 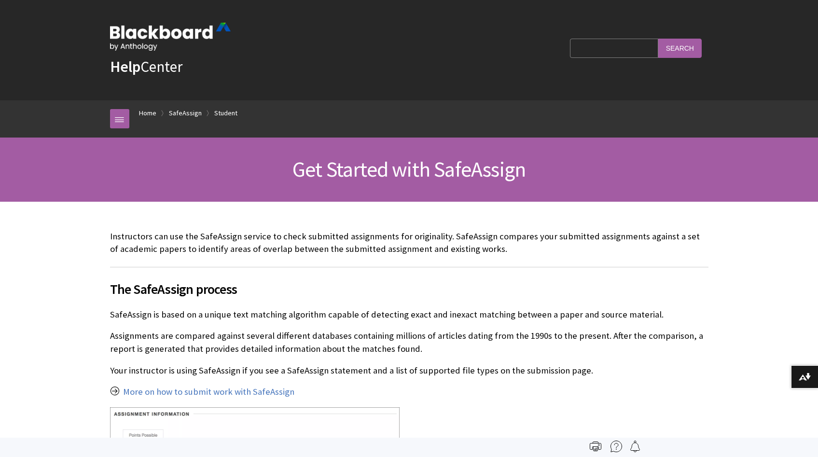 What do you see at coordinates (185, 113) in the screenshot?
I see `a: SafeAssign` at bounding box center [185, 113].